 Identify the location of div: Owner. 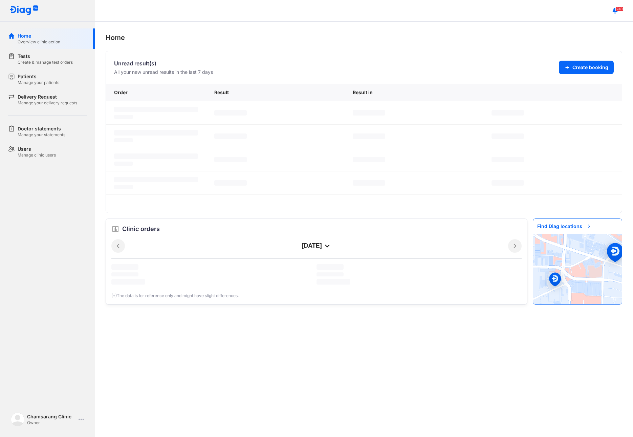
(51, 423).